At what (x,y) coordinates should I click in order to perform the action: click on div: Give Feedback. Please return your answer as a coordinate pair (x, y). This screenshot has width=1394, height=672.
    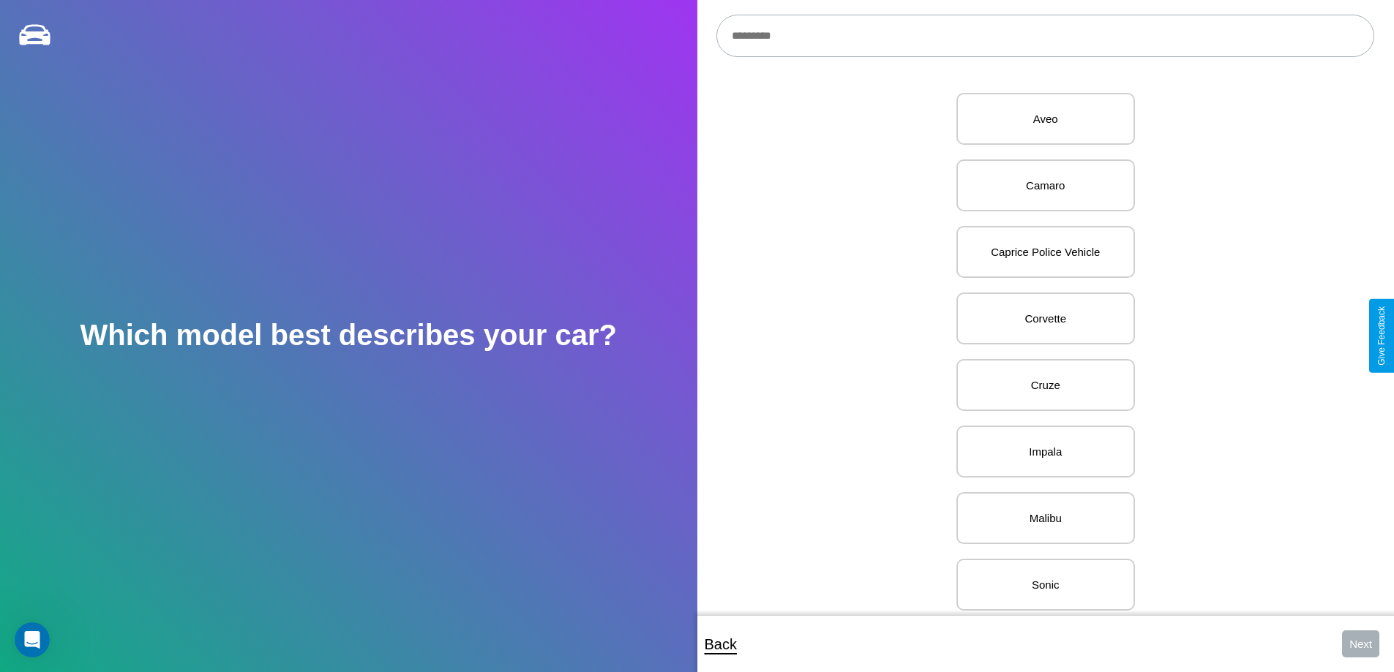
    Looking at the image, I should click on (1381, 336).